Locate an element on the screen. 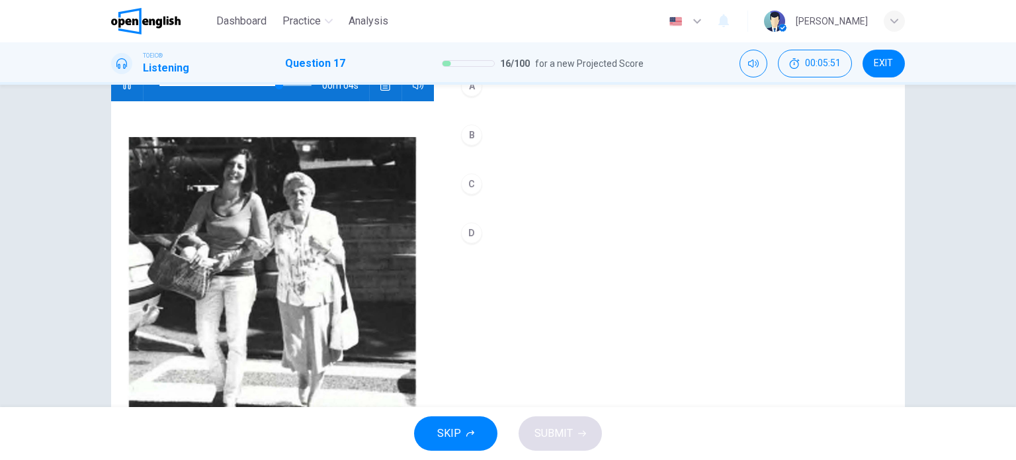  img: Photographs is located at coordinates (273, 262).